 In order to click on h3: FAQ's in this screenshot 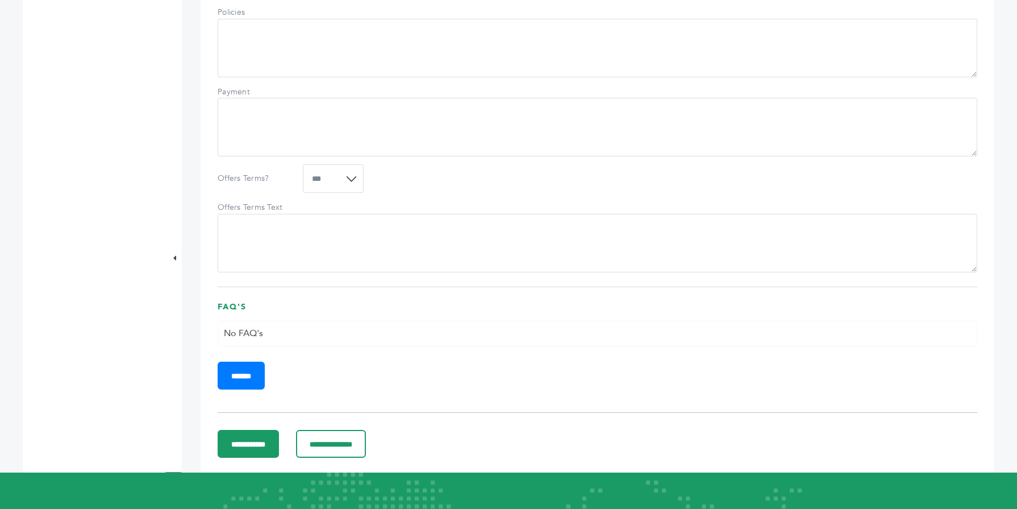, I will do `click(597, 311)`.